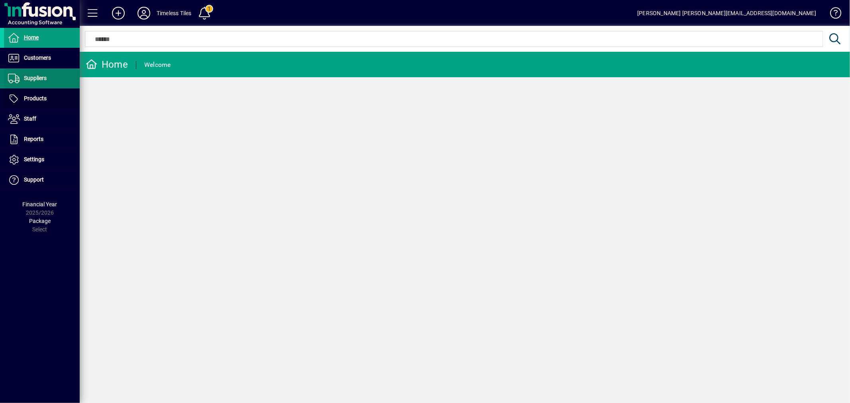 Image resolution: width=850 pixels, height=403 pixels. Describe the element at coordinates (34, 159) in the screenshot. I see `span: Settings` at that location.